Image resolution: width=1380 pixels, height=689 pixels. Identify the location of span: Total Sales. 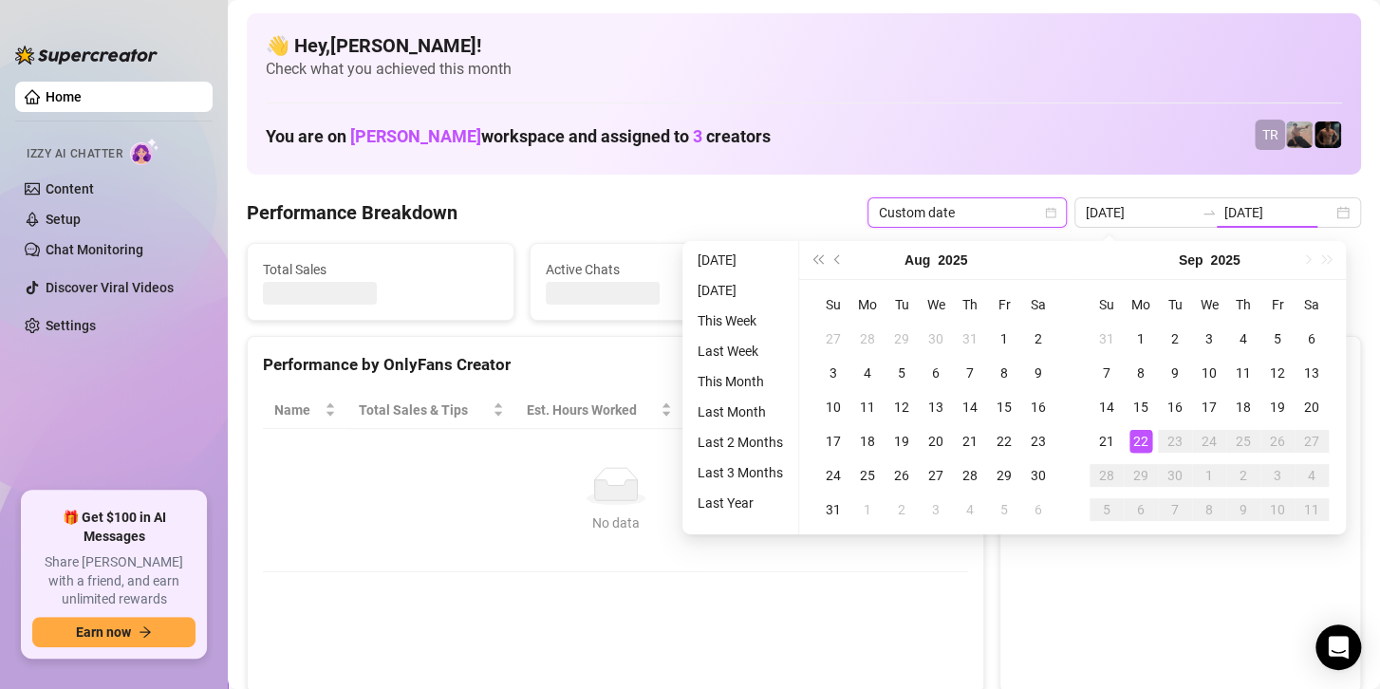
(381, 269).